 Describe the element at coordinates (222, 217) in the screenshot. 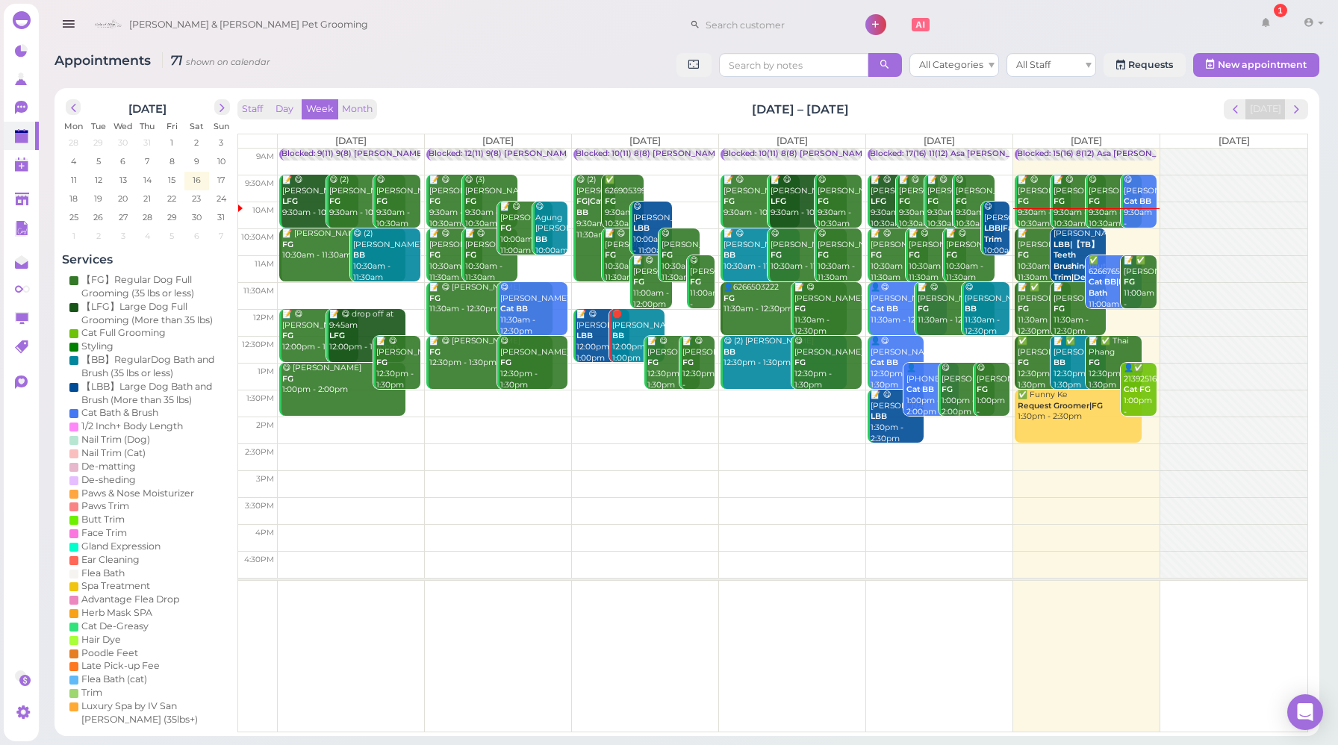

I see `span: 31` at that location.